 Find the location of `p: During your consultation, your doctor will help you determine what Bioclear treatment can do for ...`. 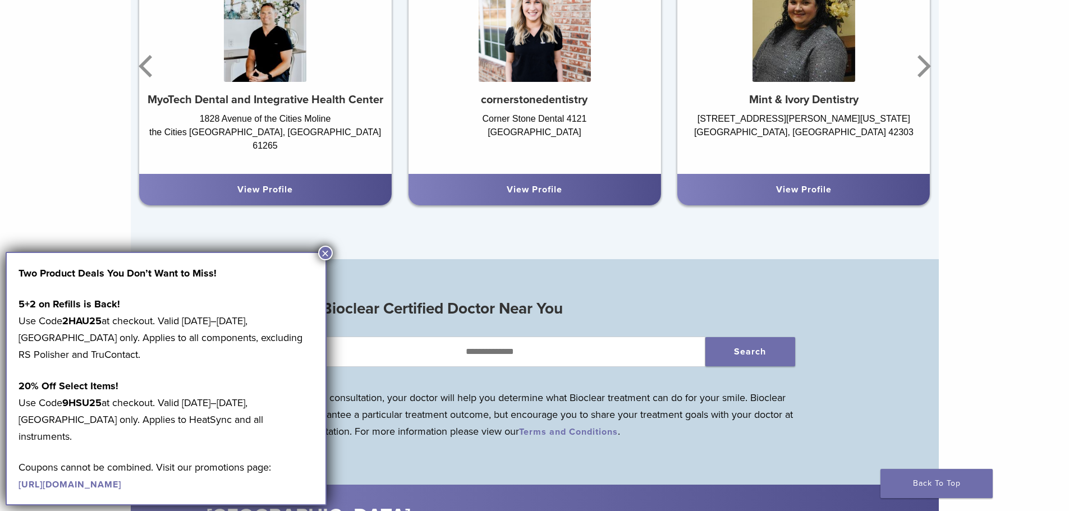

p: During your consultation, your doctor will help you determine what Bioclear treatment can do for ... is located at coordinates (535, 415).